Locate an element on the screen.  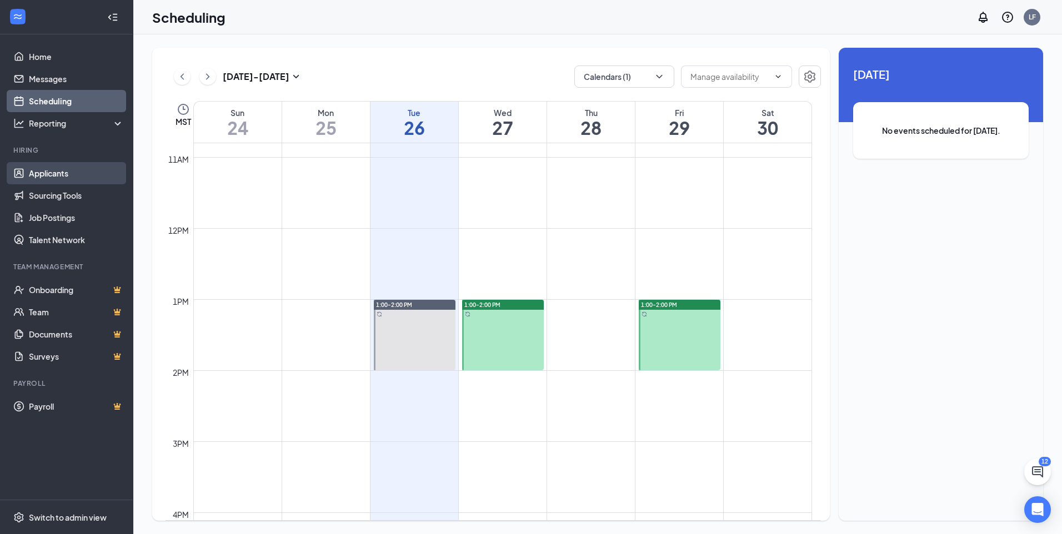
div: 2pm is located at coordinates (181, 373).